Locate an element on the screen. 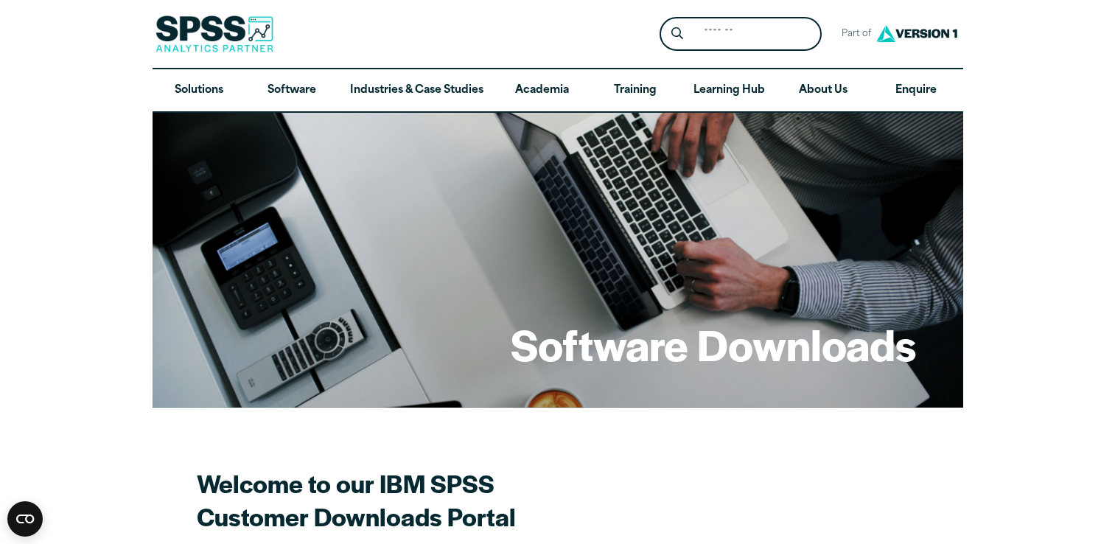 This screenshot has width=1115, height=544. button: Search magnifying glass icon is located at coordinates (677, 34).